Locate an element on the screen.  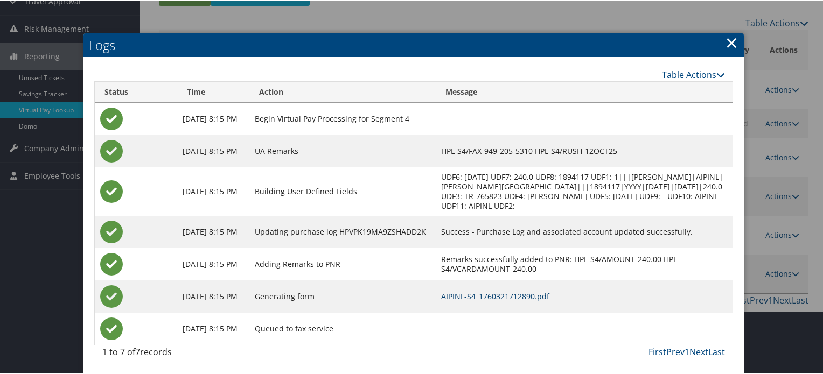
td: Building User Defined Fields is located at coordinates (342, 191).